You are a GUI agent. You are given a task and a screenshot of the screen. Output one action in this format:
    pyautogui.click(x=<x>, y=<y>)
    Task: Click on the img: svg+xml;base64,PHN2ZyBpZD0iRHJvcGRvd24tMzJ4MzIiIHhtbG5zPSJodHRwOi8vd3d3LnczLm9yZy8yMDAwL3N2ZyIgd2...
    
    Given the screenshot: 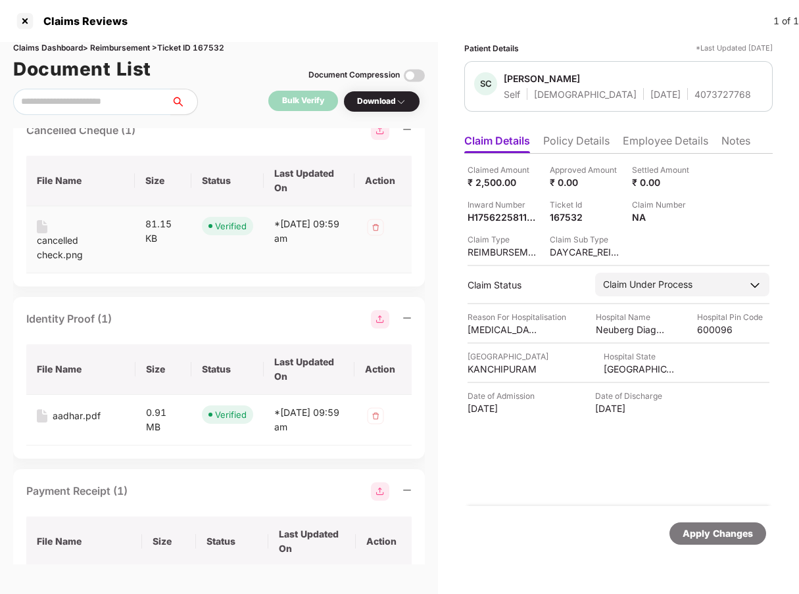 What is the action you would take?
    pyautogui.click(x=401, y=102)
    